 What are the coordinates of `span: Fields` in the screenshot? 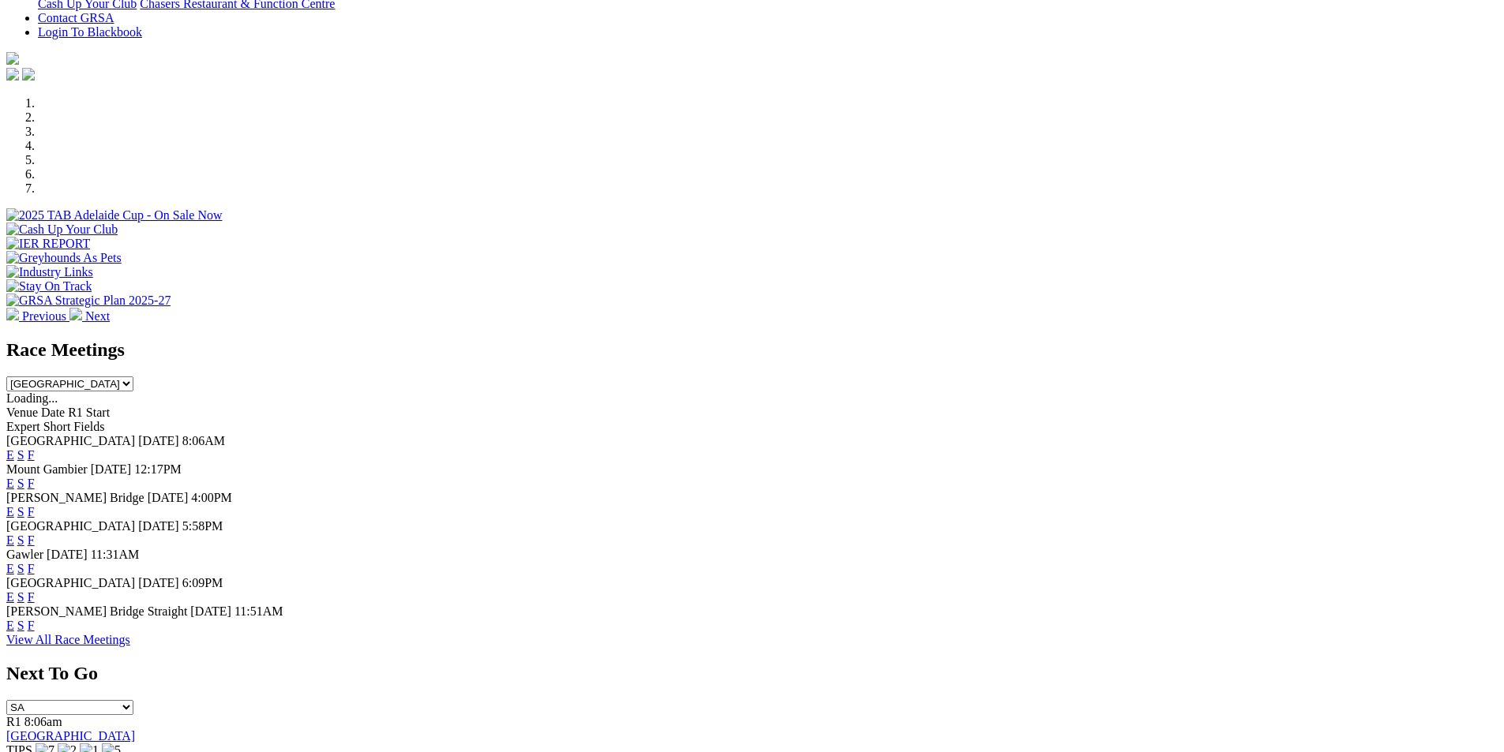 It's located at (88, 426).